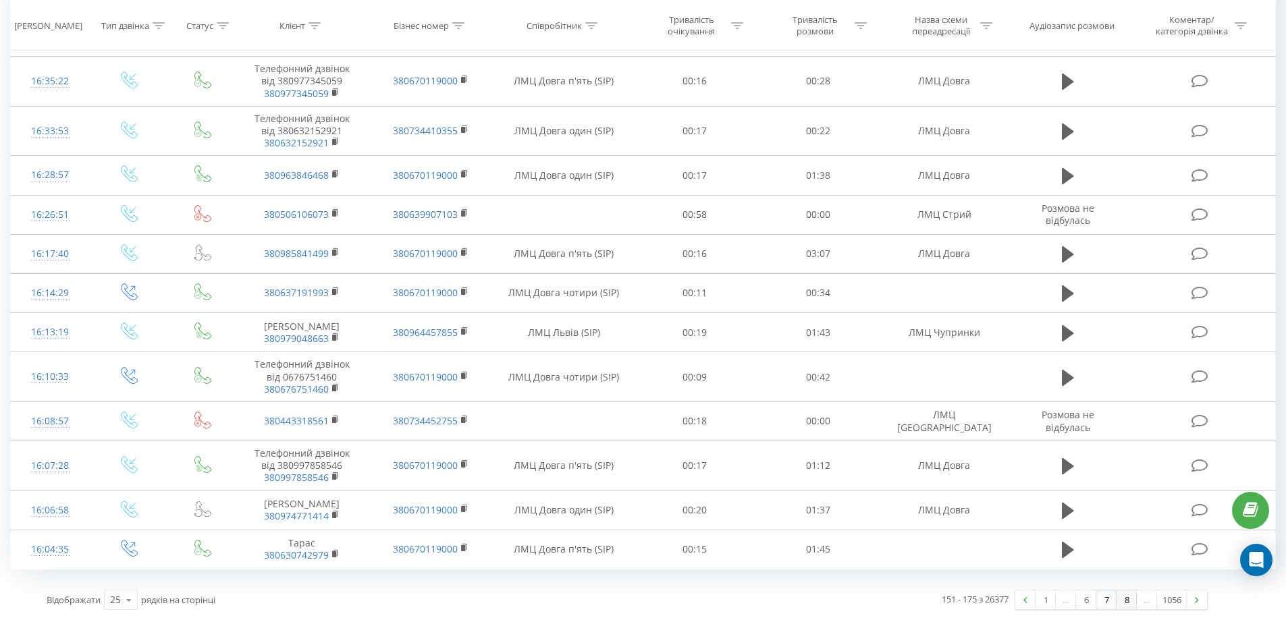 The image size is (1286, 620). I want to click on td: 00:58, so click(695, 215).